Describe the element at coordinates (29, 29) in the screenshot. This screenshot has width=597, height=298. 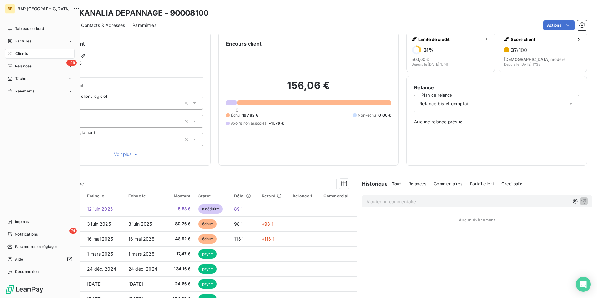
I see `span: Tableau de bord` at that location.